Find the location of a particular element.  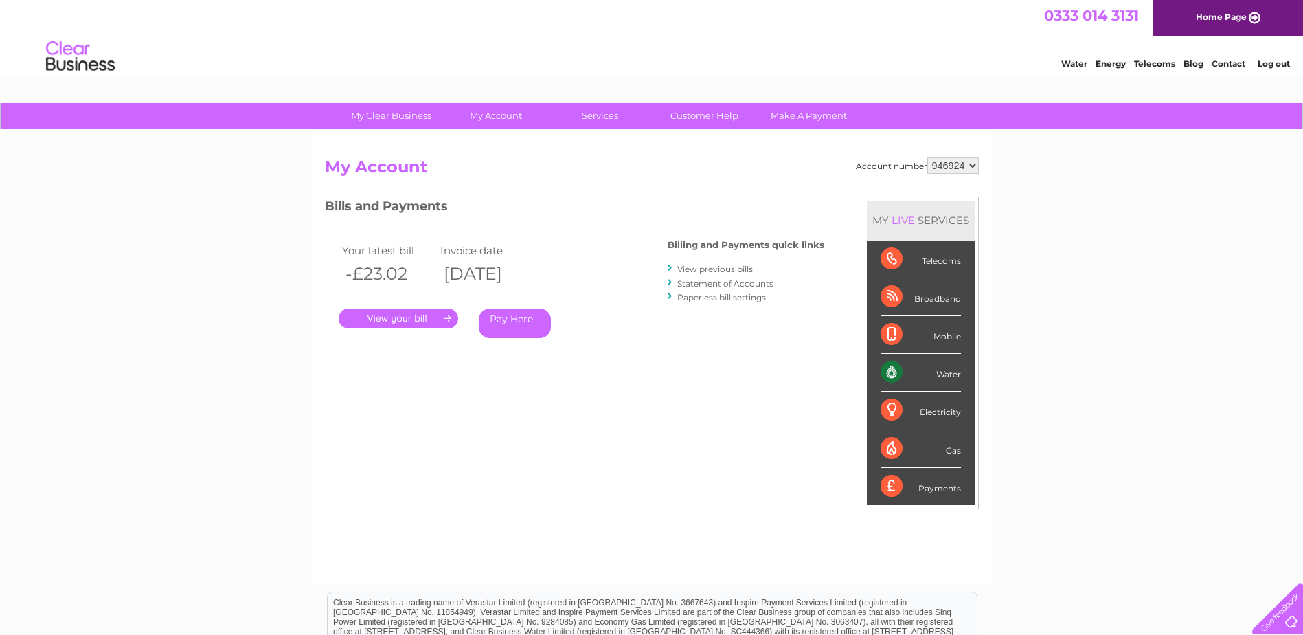

a: Log out is located at coordinates (1273, 63).